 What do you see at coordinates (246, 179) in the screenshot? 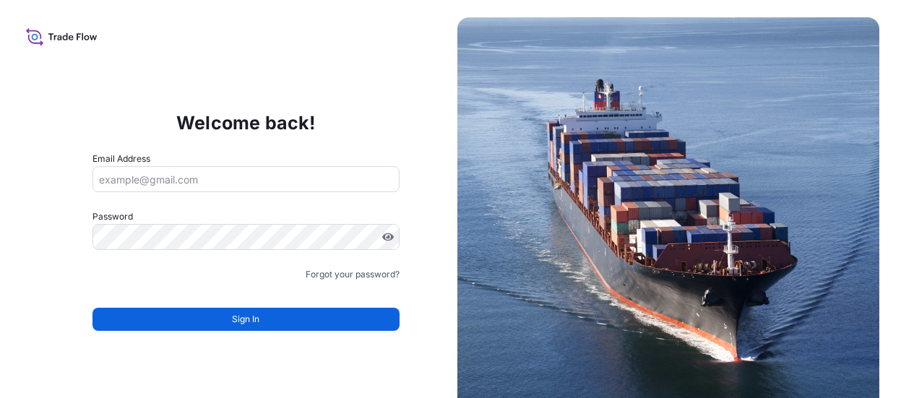
I see `input: example@gmail.com` at bounding box center [246, 179].